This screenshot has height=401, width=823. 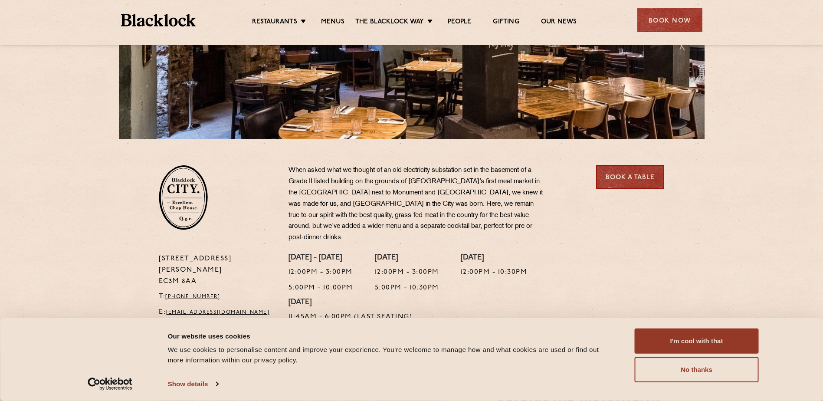 What do you see at coordinates (506, 23) in the screenshot?
I see `a: Gifting` at bounding box center [506, 23].